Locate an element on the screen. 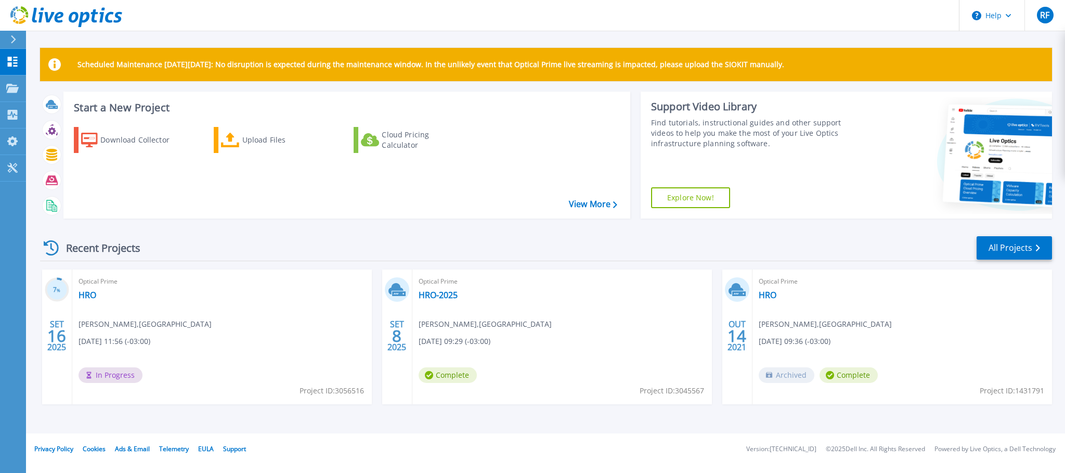  a: Ads & Email is located at coordinates (132, 448).